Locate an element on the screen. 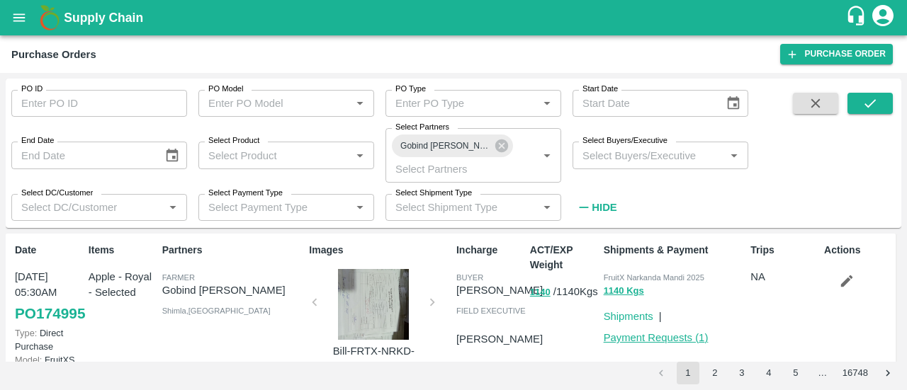 The width and height of the screenshot is (907, 390). input: End Date is located at coordinates (82, 155).